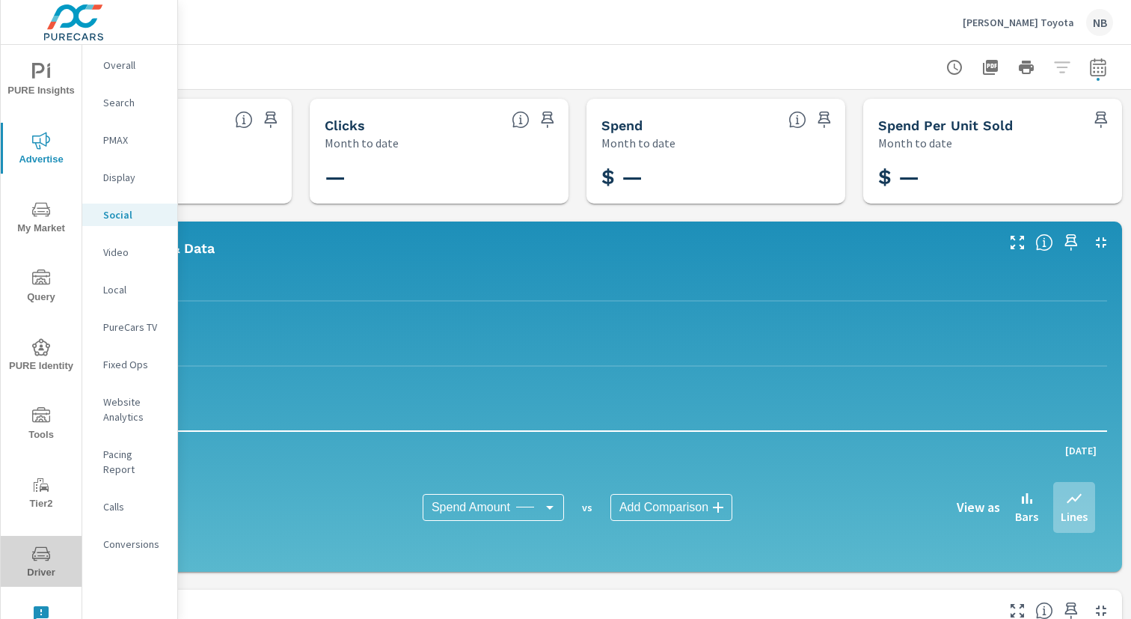  What do you see at coordinates (134, 409) in the screenshot?
I see `p: Website Analytics` at bounding box center [134, 409].